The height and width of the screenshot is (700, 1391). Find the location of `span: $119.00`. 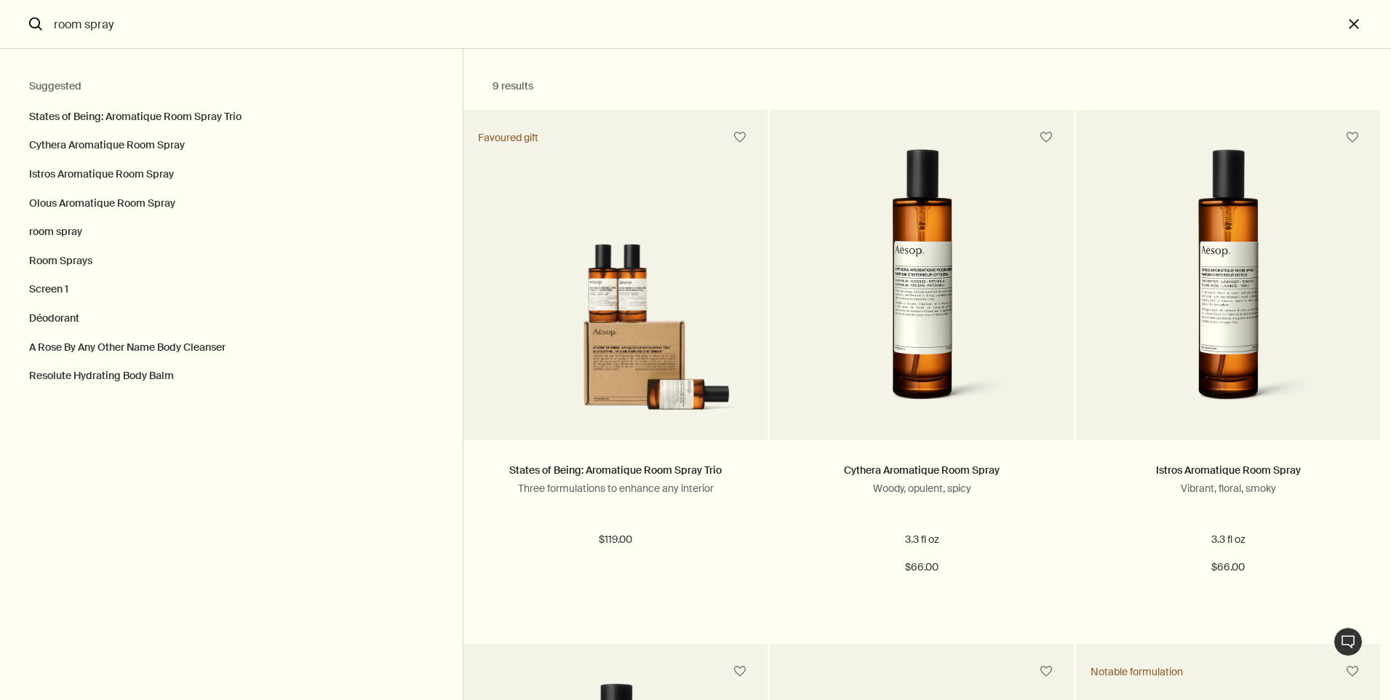

span: $119.00 is located at coordinates (615, 540).